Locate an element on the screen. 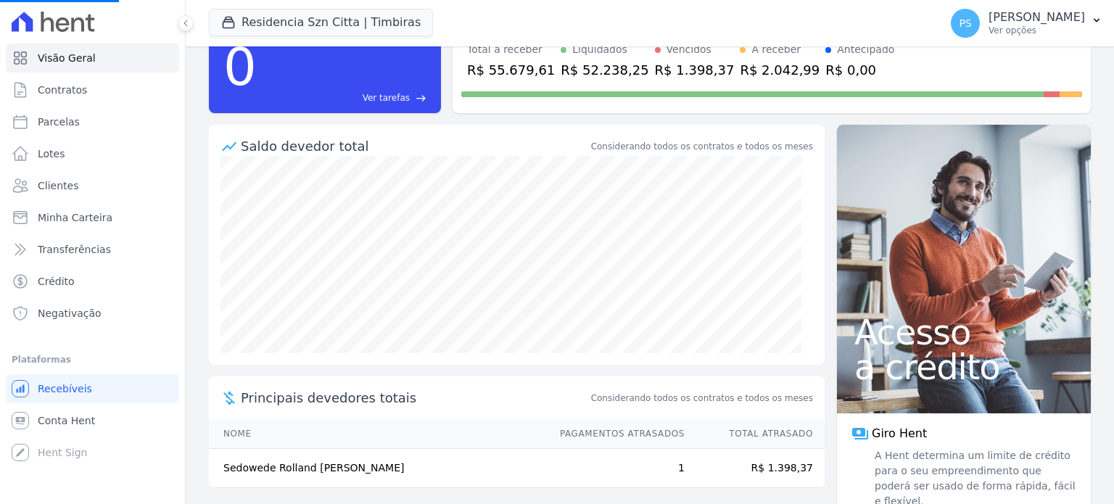 The height and width of the screenshot is (504, 1114). div: R$ 52.238,25 is located at coordinates (604, 70).